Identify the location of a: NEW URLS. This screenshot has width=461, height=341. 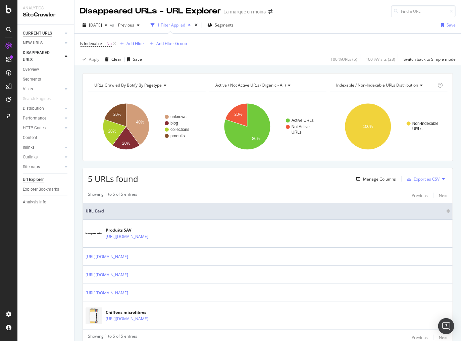
(43, 43).